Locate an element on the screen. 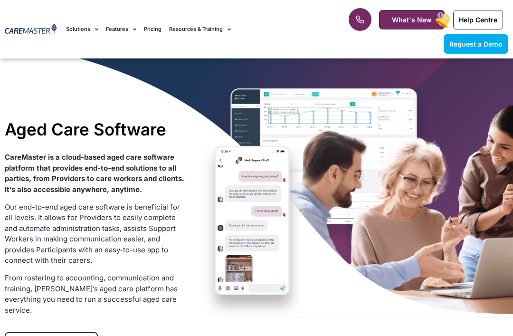 Image resolution: width=513 pixels, height=336 pixels. span: What's New is located at coordinates (412, 19).